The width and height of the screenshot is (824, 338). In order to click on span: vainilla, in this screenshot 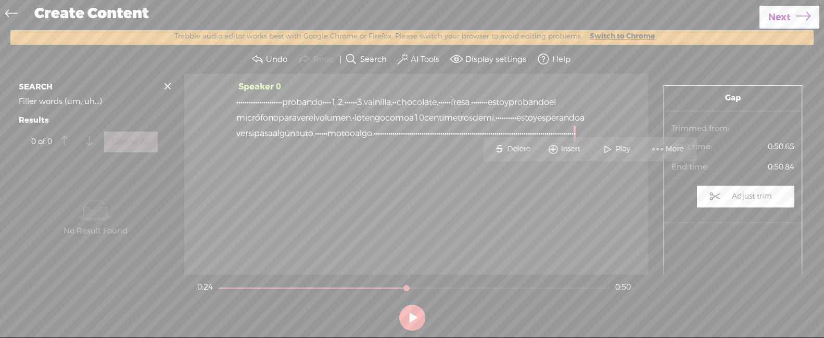, I will do `click(378, 102)`.